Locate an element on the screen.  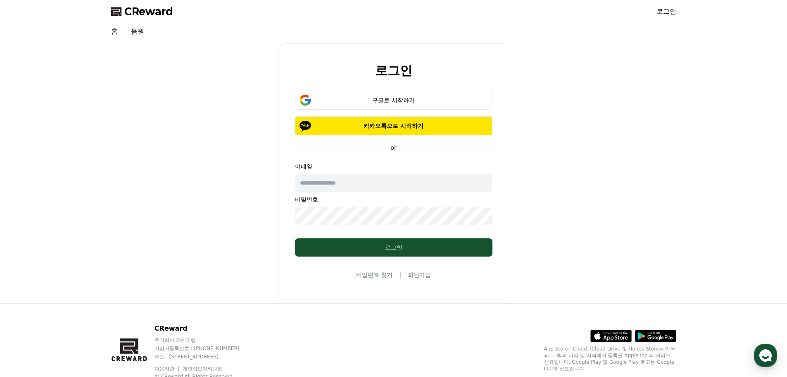
a: 개인정보처리방침 is located at coordinates (203, 368).